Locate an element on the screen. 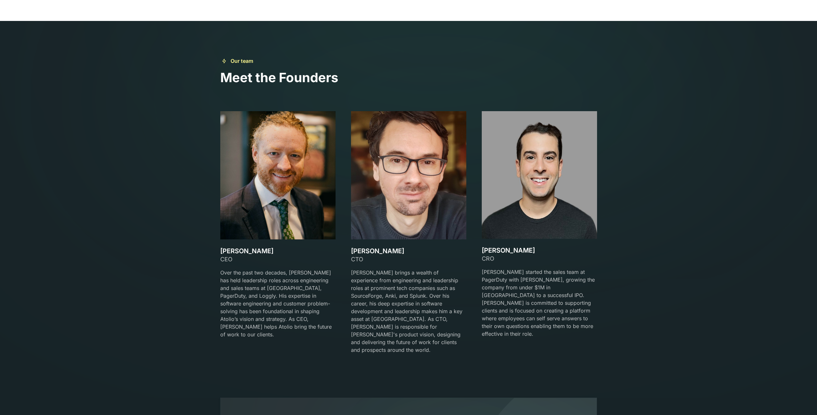  div: Chat Widget is located at coordinates (801, 399).